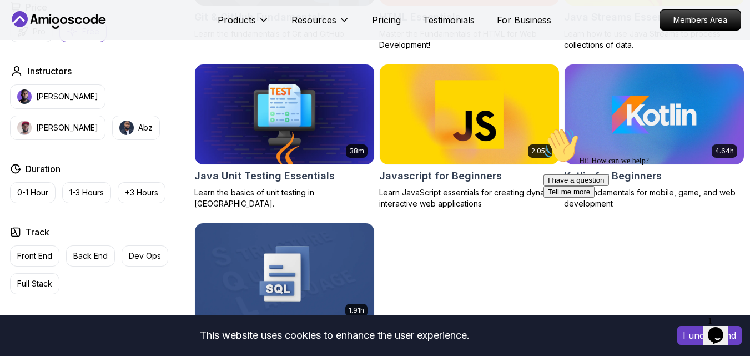  What do you see at coordinates (469, 198) in the screenshot?
I see `p: Learn JavaScript essentials for creating dynamic, interactive web applications` at bounding box center [469, 198].